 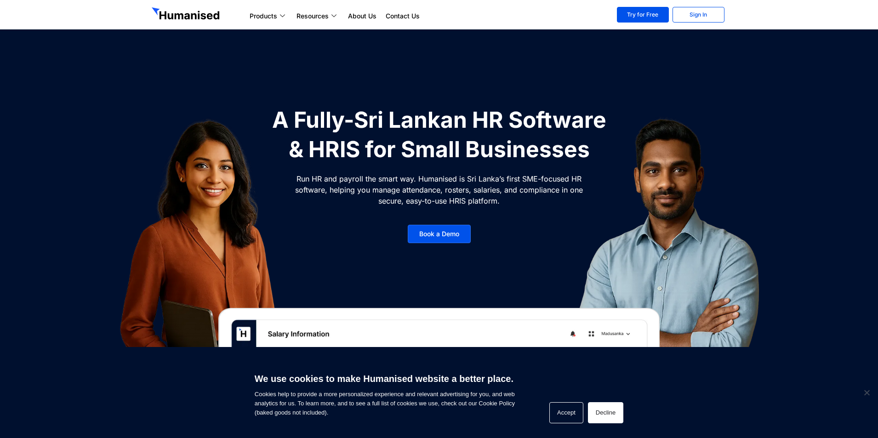 What do you see at coordinates (606, 413) in the screenshot?
I see `button: Decline` at bounding box center [606, 413].